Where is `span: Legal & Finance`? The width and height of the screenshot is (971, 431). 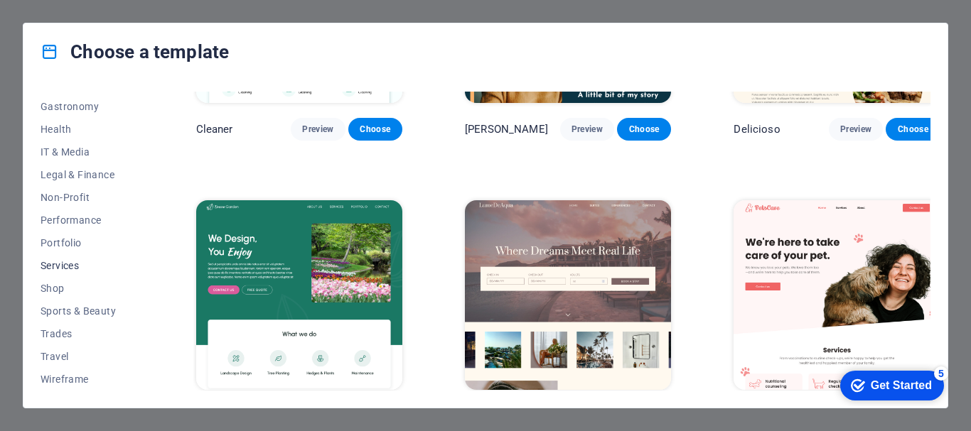
span: Legal & Finance is located at coordinates (87, 175).